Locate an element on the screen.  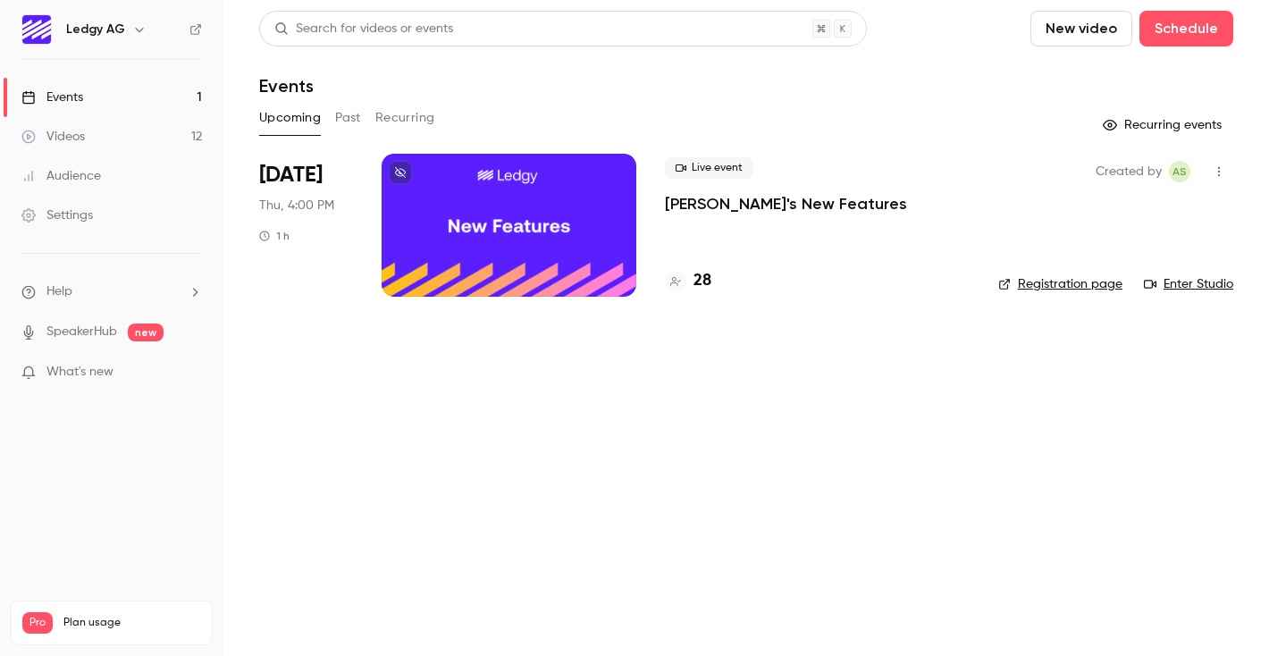
button: Upcoming is located at coordinates (290, 118).